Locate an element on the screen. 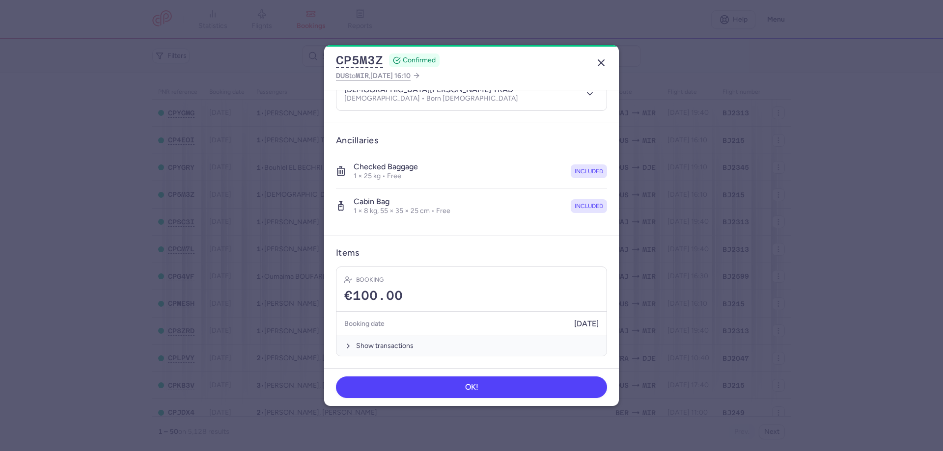 This screenshot has width=943, height=451. h4: Booking is located at coordinates (370, 280).